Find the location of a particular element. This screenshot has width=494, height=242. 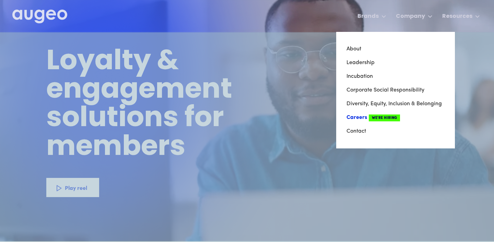

a: Corporate Social Responsibility is located at coordinates (396, 90).